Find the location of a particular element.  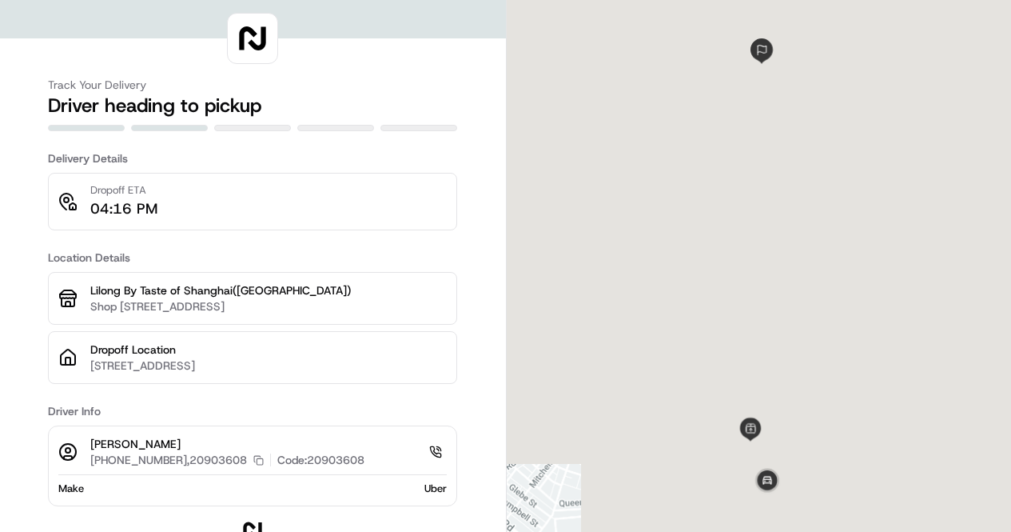

h2: Driver heading to pickup is located at coordinates (253, 106).